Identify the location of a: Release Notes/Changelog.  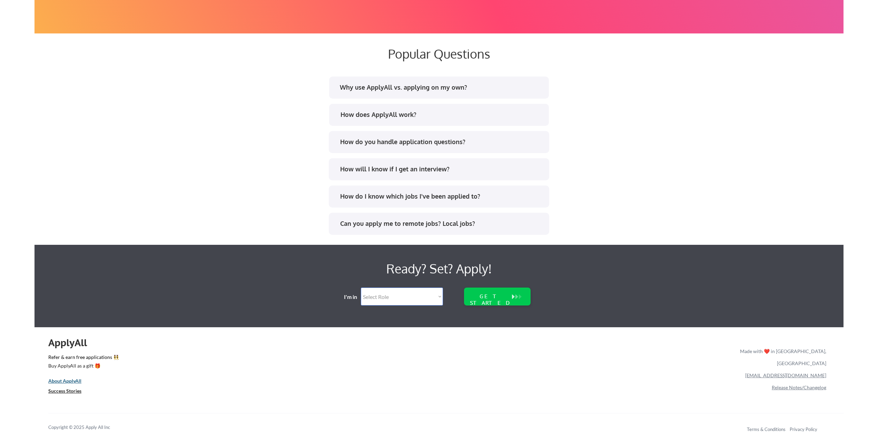
(799, 387).